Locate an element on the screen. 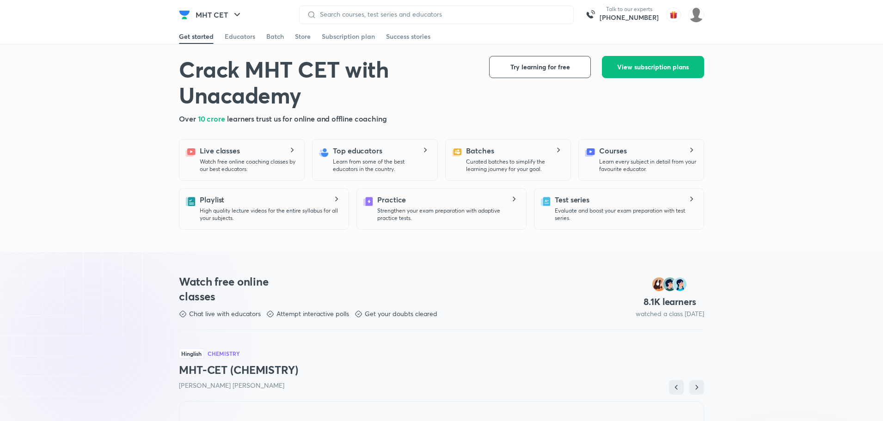  p: Talk to our experts is located at coordinates (630, 9).